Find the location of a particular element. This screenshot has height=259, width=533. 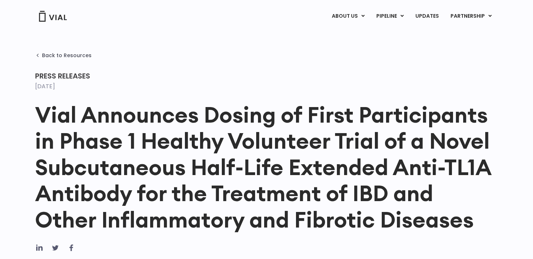

a: Back to Resources is located at coordinates (63, 55).